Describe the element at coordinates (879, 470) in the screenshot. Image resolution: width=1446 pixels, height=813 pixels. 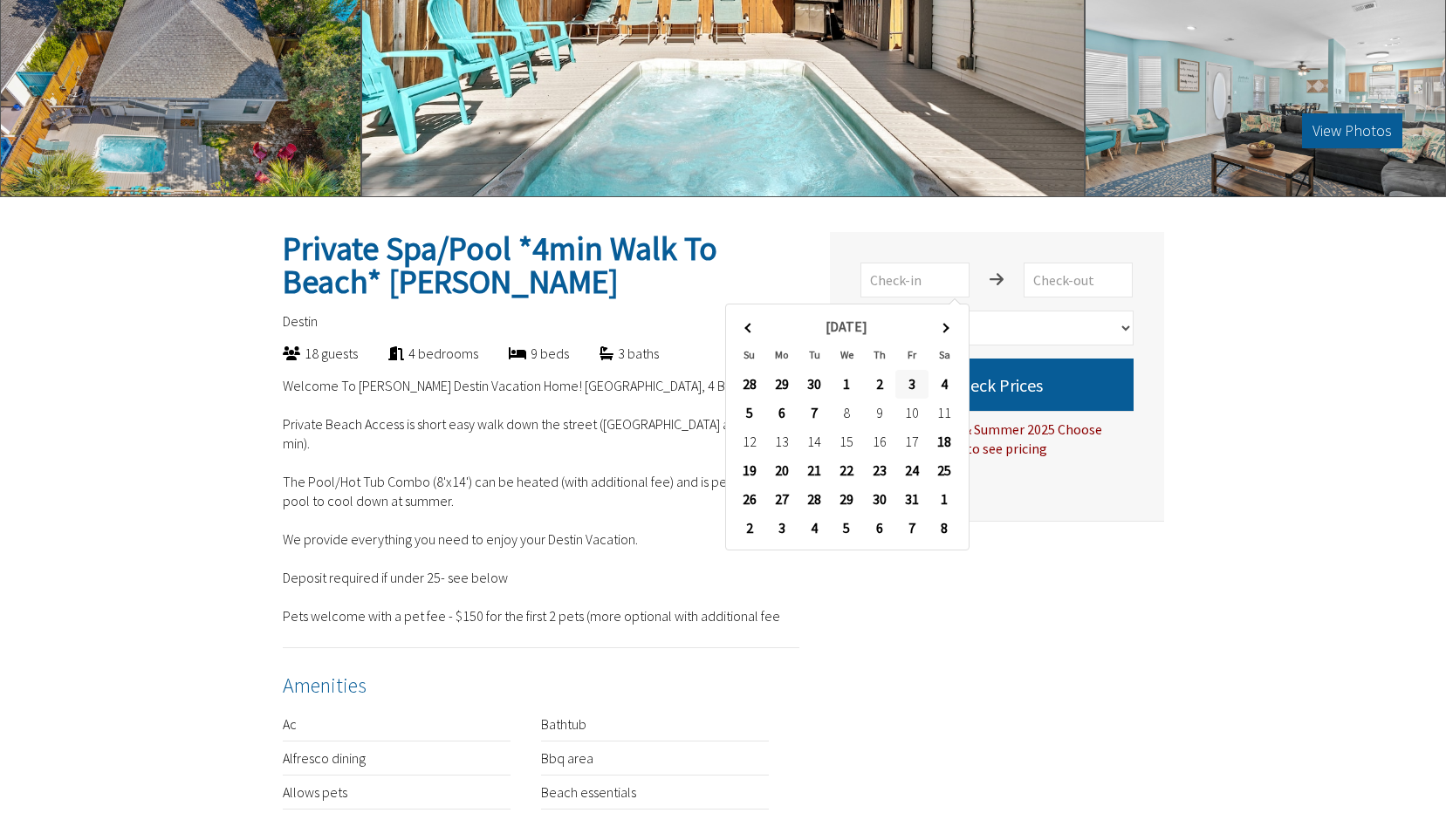
I see `td: 23` at that location.